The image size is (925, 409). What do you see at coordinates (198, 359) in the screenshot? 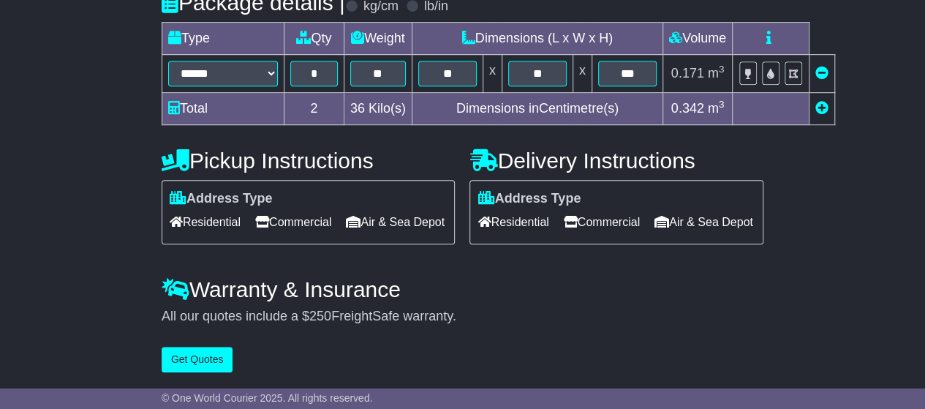
I see `button: Get Quotes` at bounding box center [198, 359].